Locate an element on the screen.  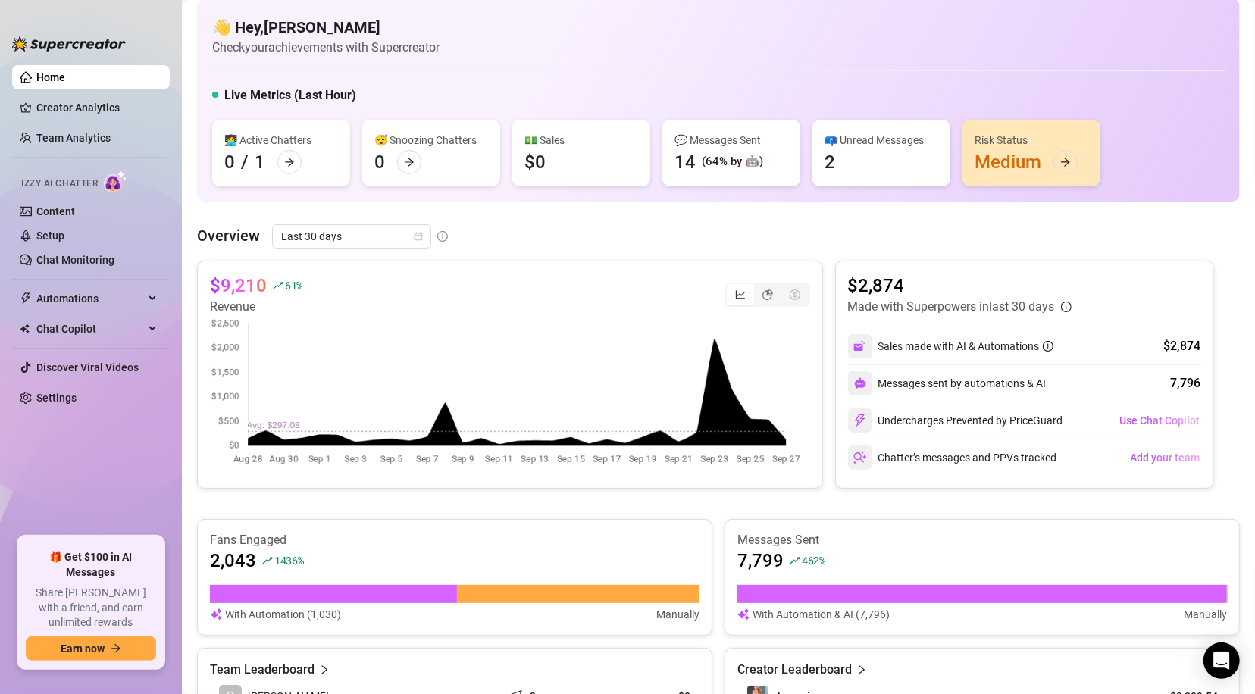
a: Discover Viral Videos is located at coordinates (87, 368).